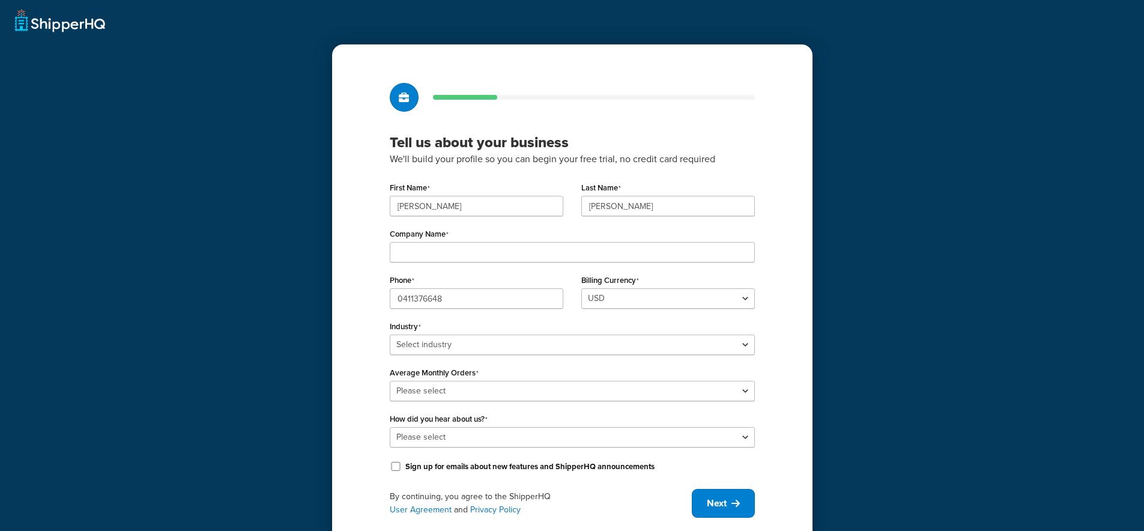 This screenshot has width=1144, height=531. I want to click on label: Last Name, so click(601, 188).